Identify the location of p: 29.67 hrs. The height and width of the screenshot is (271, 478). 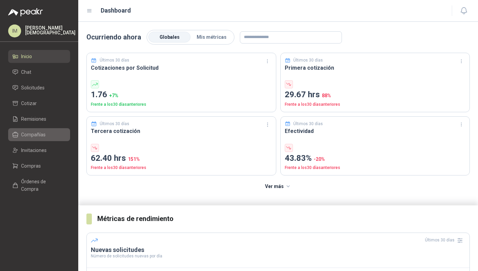
(375, 95).